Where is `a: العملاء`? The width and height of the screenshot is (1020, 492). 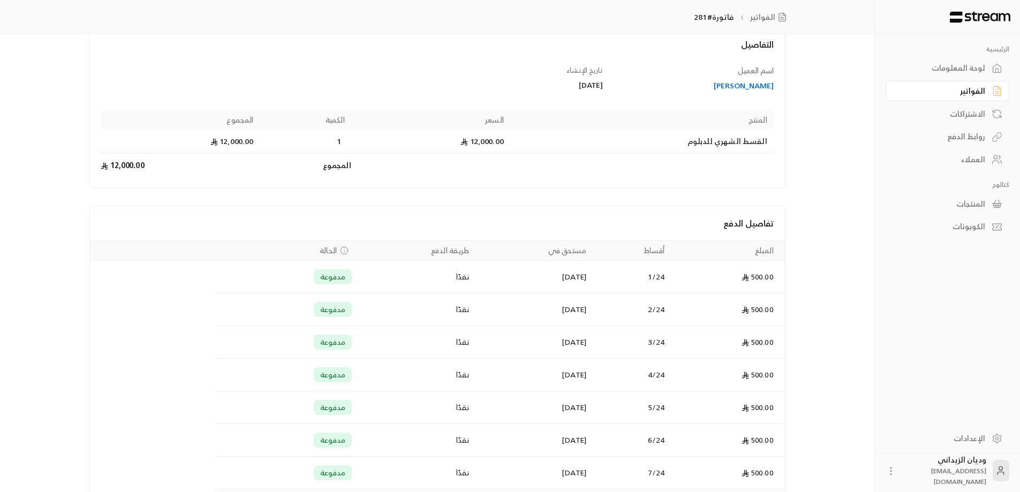
a: العملاء is located at coordinates (947, 160).